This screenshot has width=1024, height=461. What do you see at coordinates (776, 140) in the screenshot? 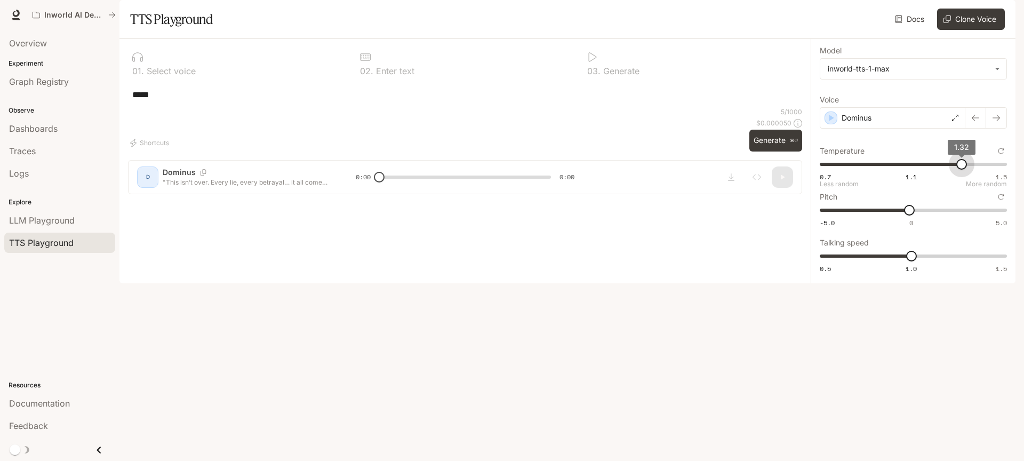
I see `button: Generate⌘⏎` at bounding box center [776, 140].